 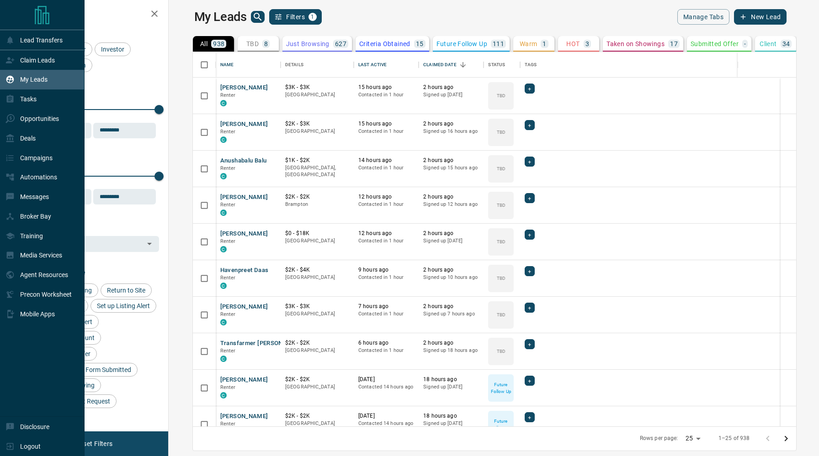 What do you see at coordinates (317, 380) in the screenshot?
I see `p: $2K - $2K` at bounding box center [317, 380].